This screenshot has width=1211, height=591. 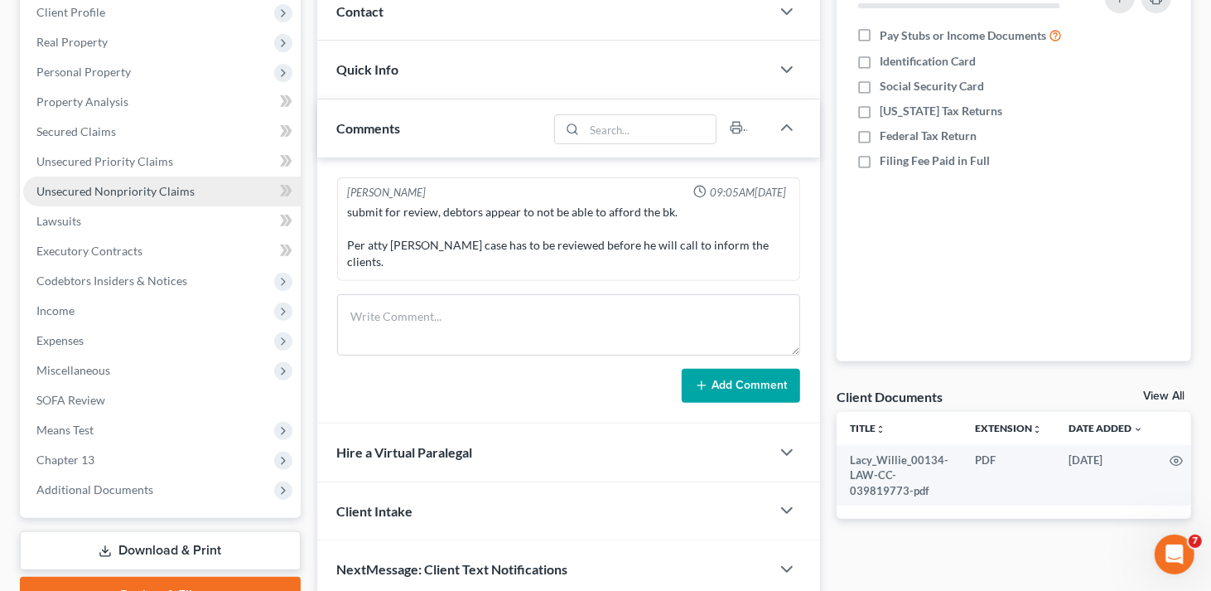 What do you see at coordinates (162, 221) in the screenshot?
I see `a: Lawsuits` at bounding box center [162, 221].